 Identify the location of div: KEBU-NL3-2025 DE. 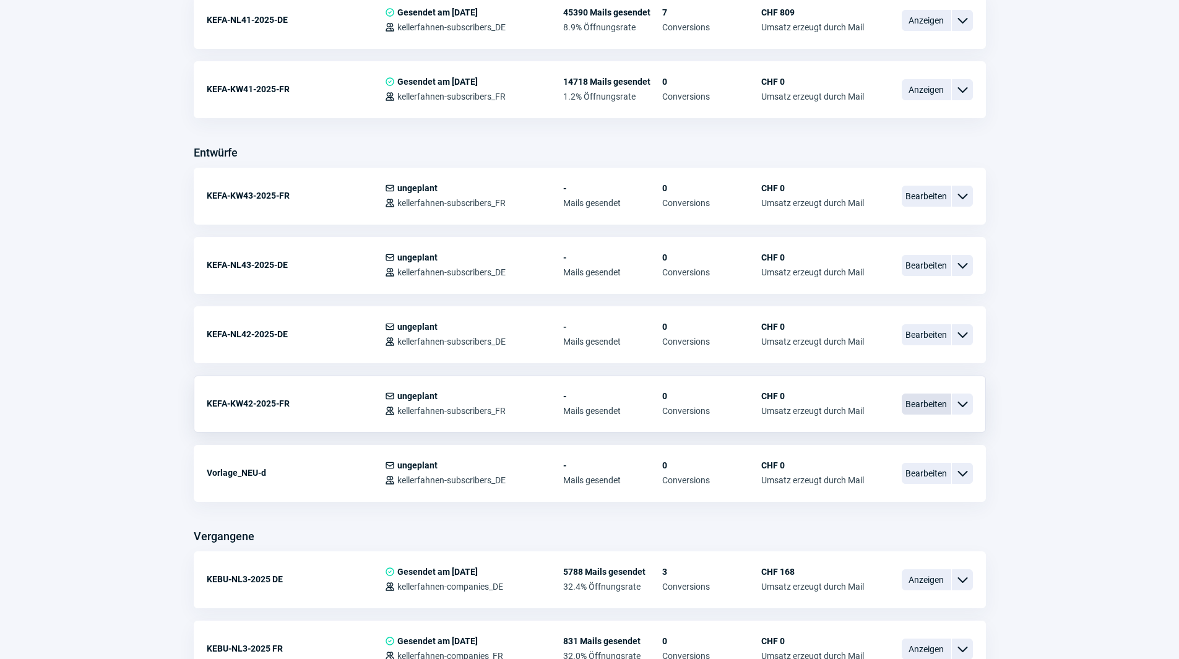
(296, 579).